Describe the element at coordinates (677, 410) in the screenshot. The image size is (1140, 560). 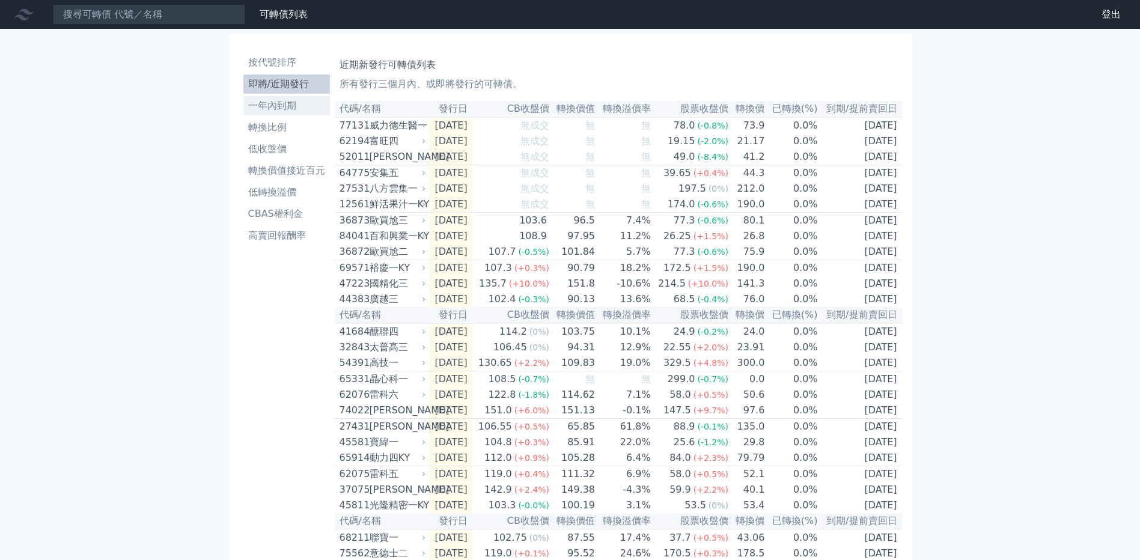
I see `div: 147.5` at that location.